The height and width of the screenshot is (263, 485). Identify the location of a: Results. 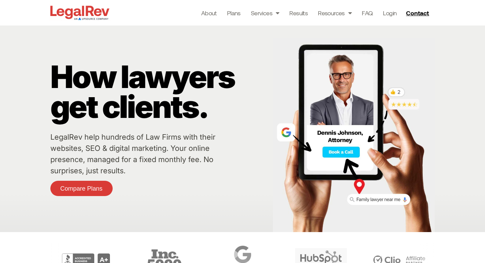
(299, 13).